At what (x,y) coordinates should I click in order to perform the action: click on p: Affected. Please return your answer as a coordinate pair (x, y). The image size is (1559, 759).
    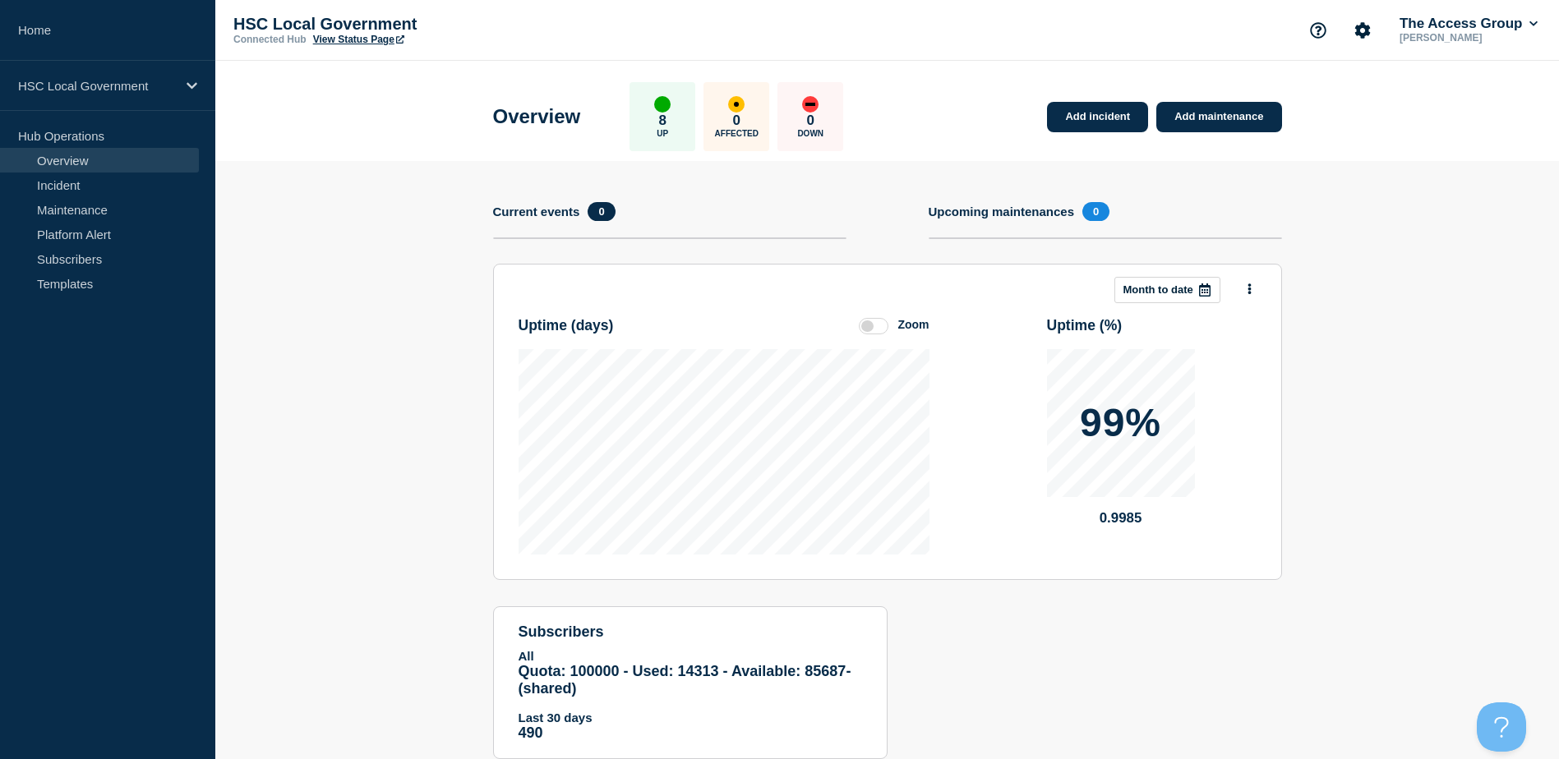
    Looking at the image, I should click on (736, 133).